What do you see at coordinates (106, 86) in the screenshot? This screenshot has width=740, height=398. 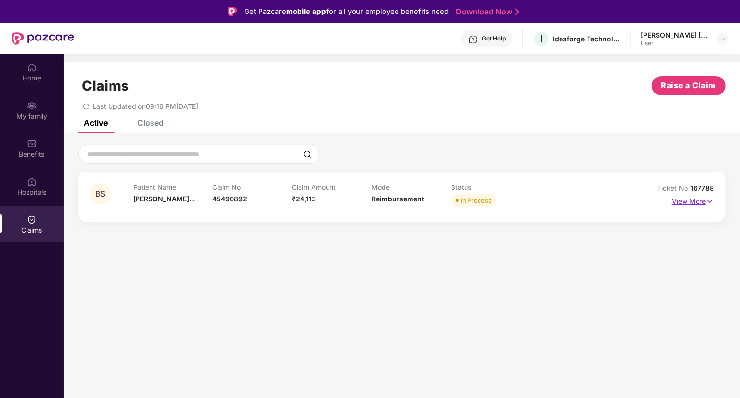 I see `h1: Claims` at bounding box center [106, 86].